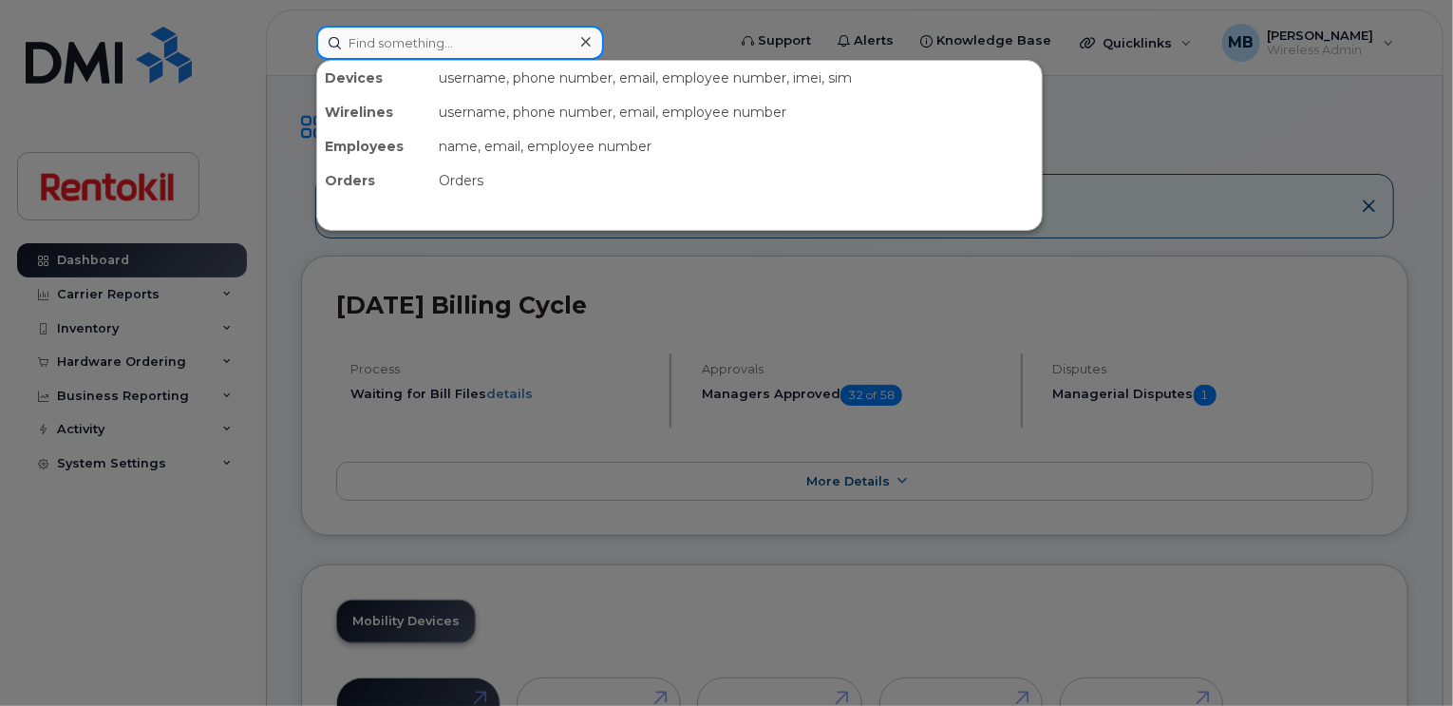 The height and width of the screenshot is (706, 1453). What do you see at coordinates (374, 112) in the screenshot?
I see `div: Wirelines` at bounding box center [374, 112].